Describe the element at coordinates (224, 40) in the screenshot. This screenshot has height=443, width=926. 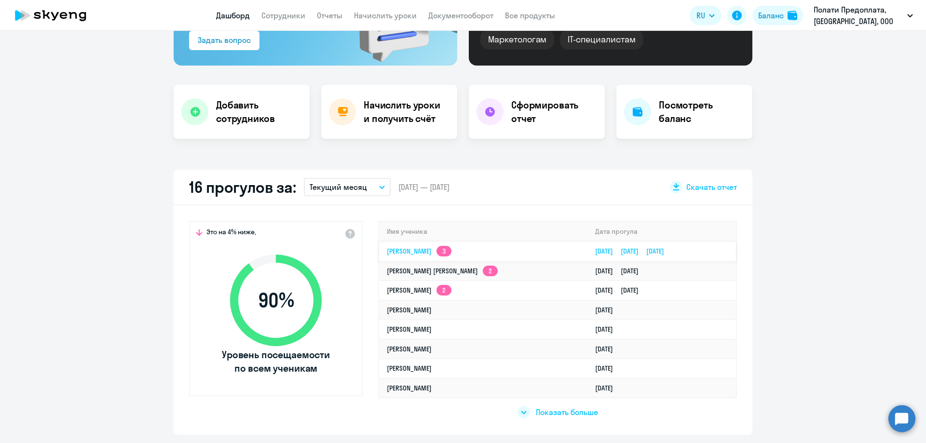
I see `div: Задать вопрос` at that location.